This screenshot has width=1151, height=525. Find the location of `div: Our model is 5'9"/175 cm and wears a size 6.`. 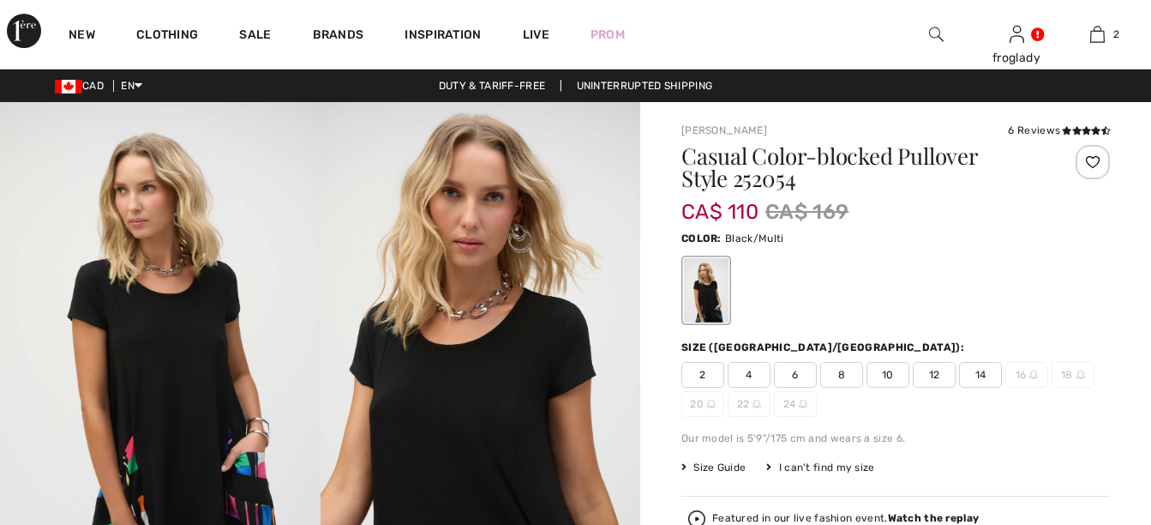

div: Our model is 5'9"/175 cm and wears a size 6. is located at coordinates (896, 438).